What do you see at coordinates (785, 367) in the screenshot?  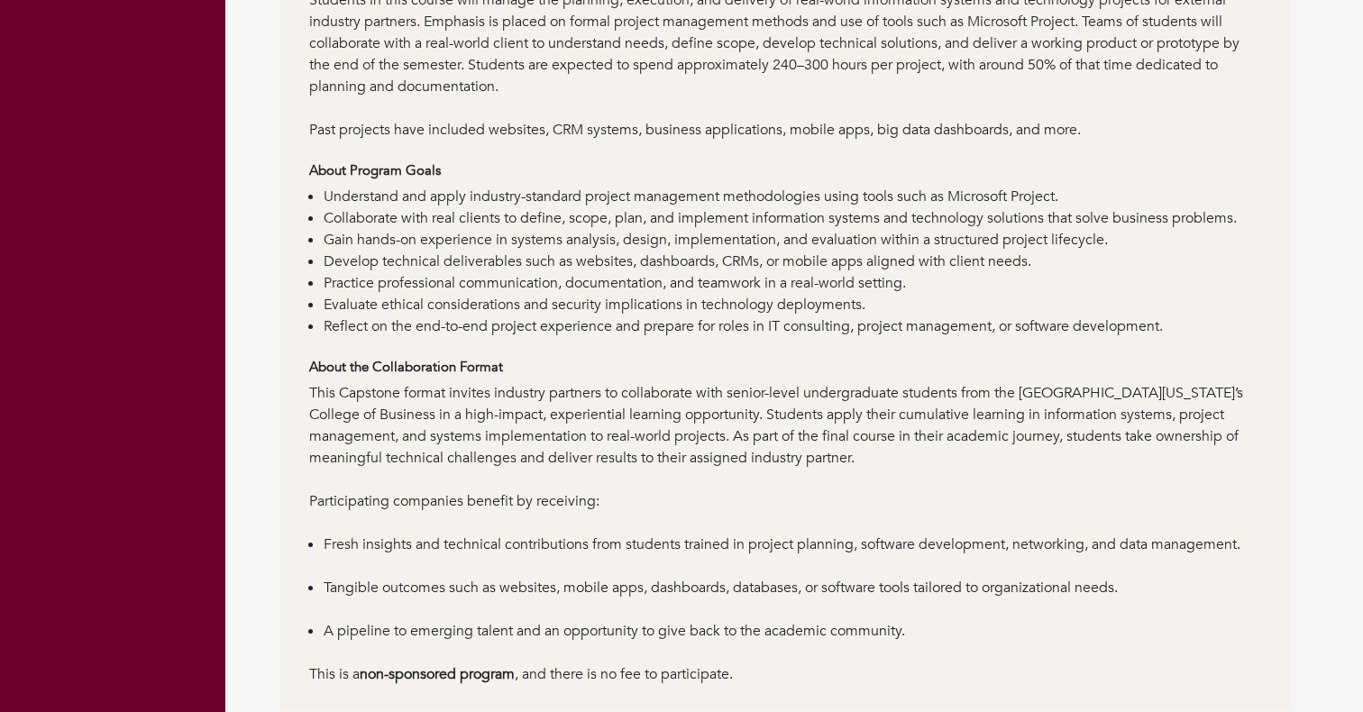 I see `h6: About the Collaboration Format` at bounding box center [785, 367].